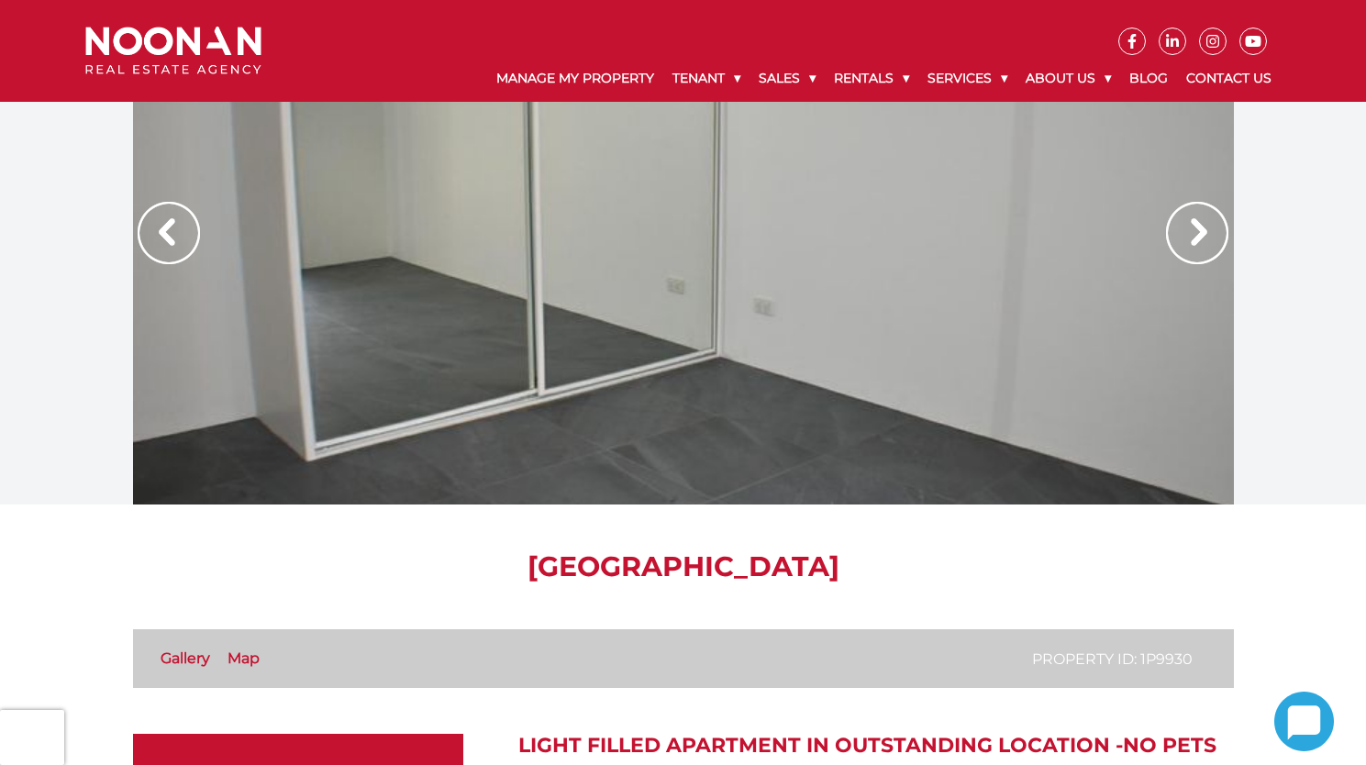  I want to click on img: Noonan Real Estate Agency, so click(173, 50).